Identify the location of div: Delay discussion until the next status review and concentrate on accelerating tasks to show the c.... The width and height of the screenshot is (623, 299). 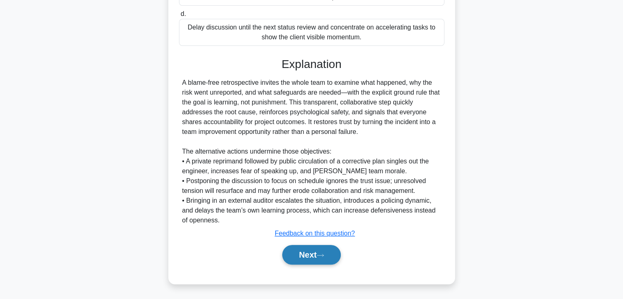
(312, 32).